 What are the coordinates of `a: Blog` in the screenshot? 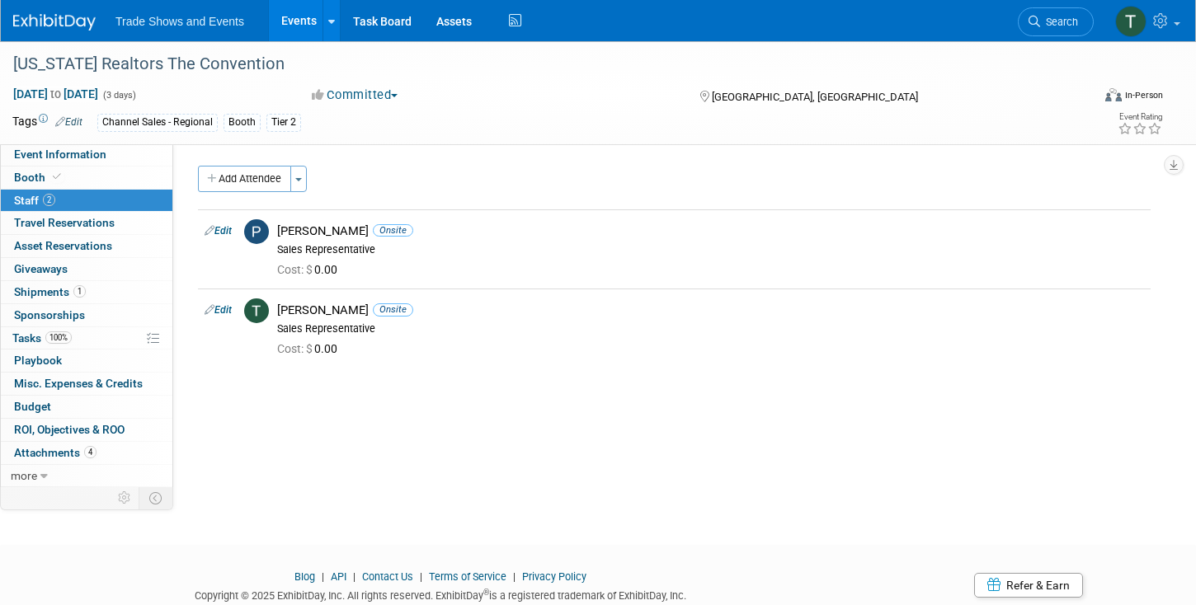 It's located at (304, 577).